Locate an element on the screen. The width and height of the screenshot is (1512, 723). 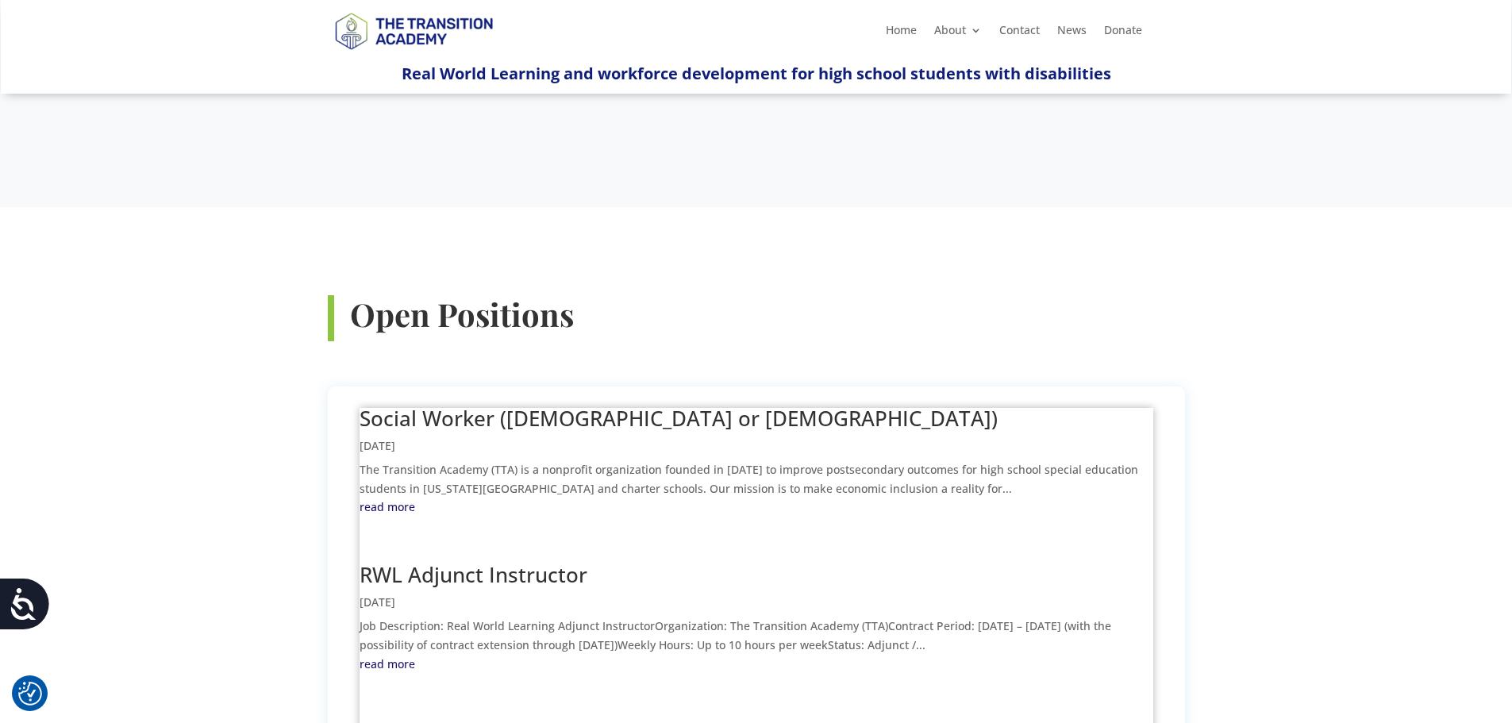
img: TTA Brand_TTA Primary Logo_Horizontal_Light BG is located at coordinates (414, 30).